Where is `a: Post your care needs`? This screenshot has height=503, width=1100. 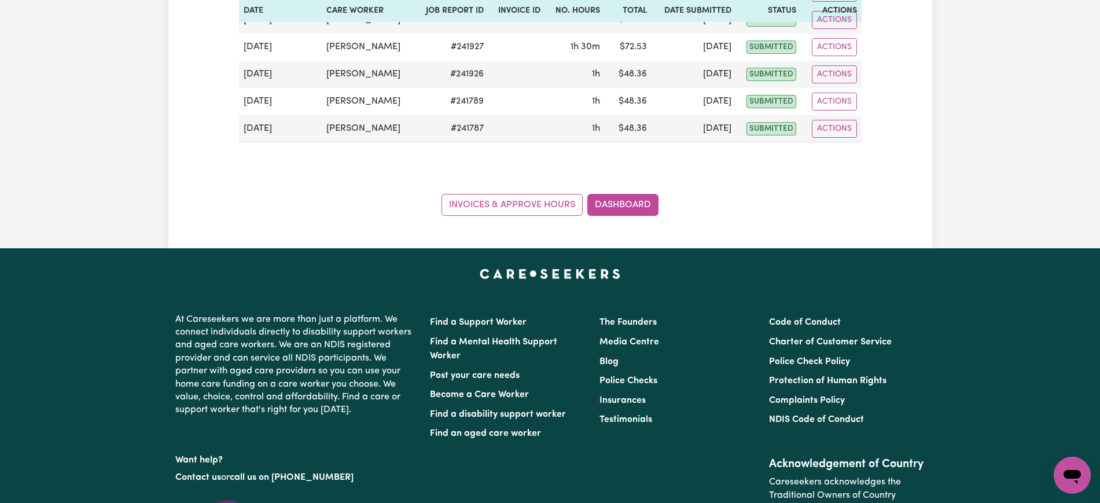 a: Post your care needs is located at coordinates (475, 376).